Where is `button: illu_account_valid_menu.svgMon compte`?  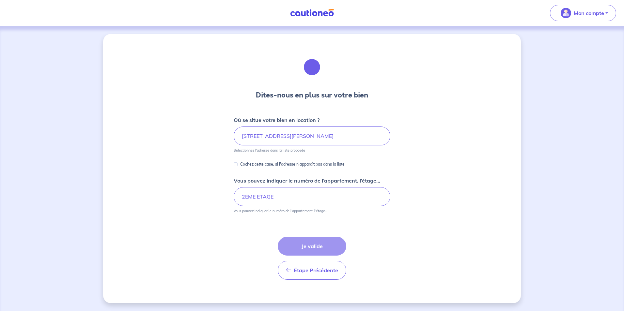
button: illu_account_valid_menu.svgMon compte is located at coordinates (583, 13).